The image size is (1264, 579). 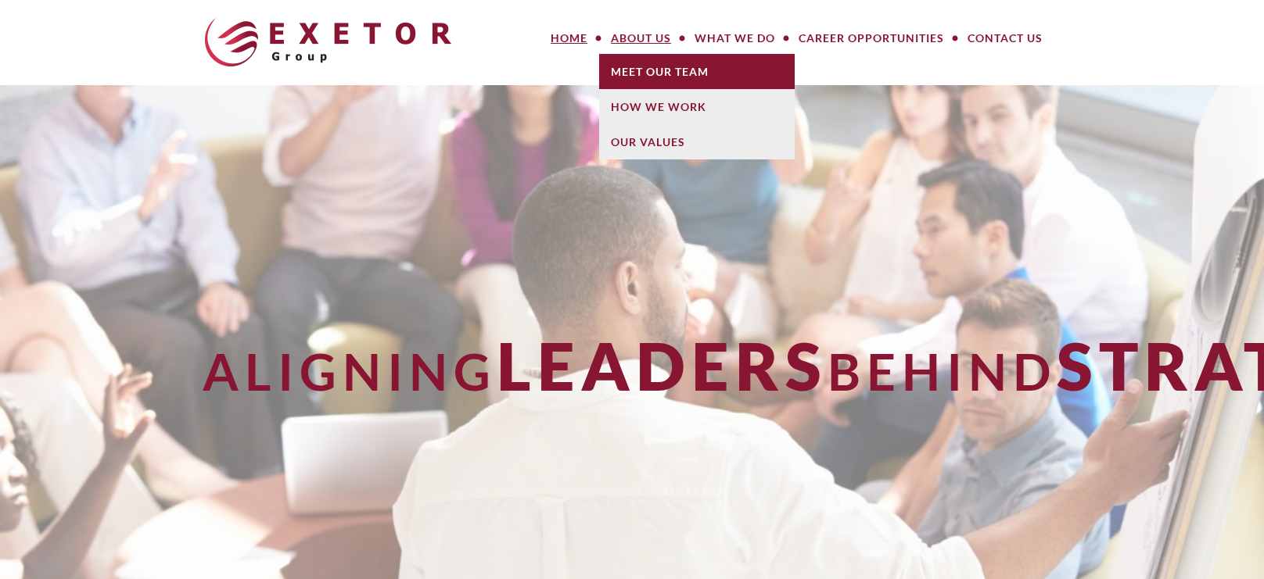 I want to click on img: The Exetor Group, so click(x=328, y=42).